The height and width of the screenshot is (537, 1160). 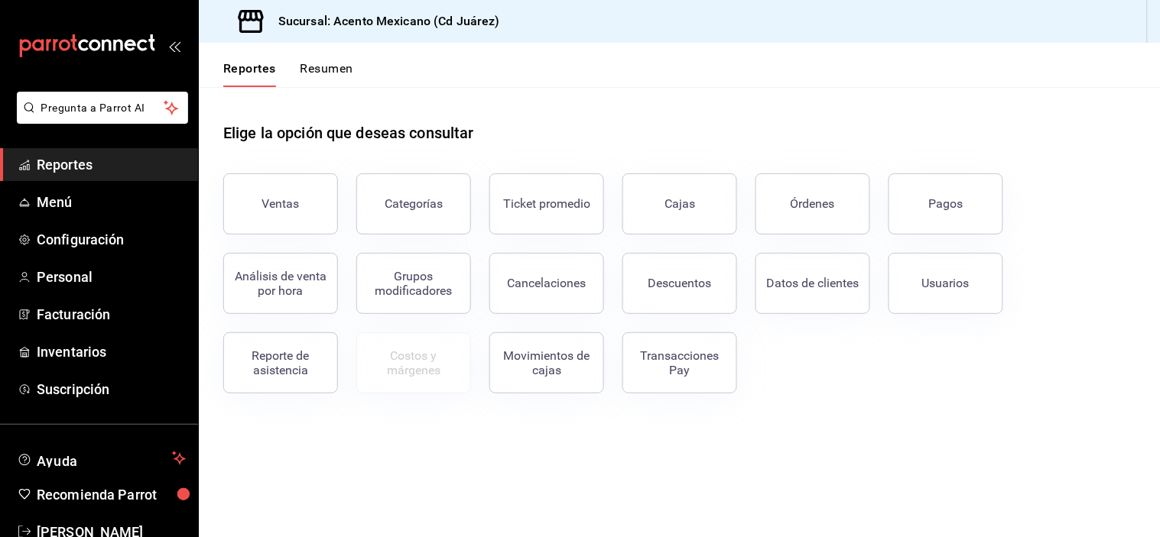 I want to click on button: Pagos, so click(x=946, y=204).